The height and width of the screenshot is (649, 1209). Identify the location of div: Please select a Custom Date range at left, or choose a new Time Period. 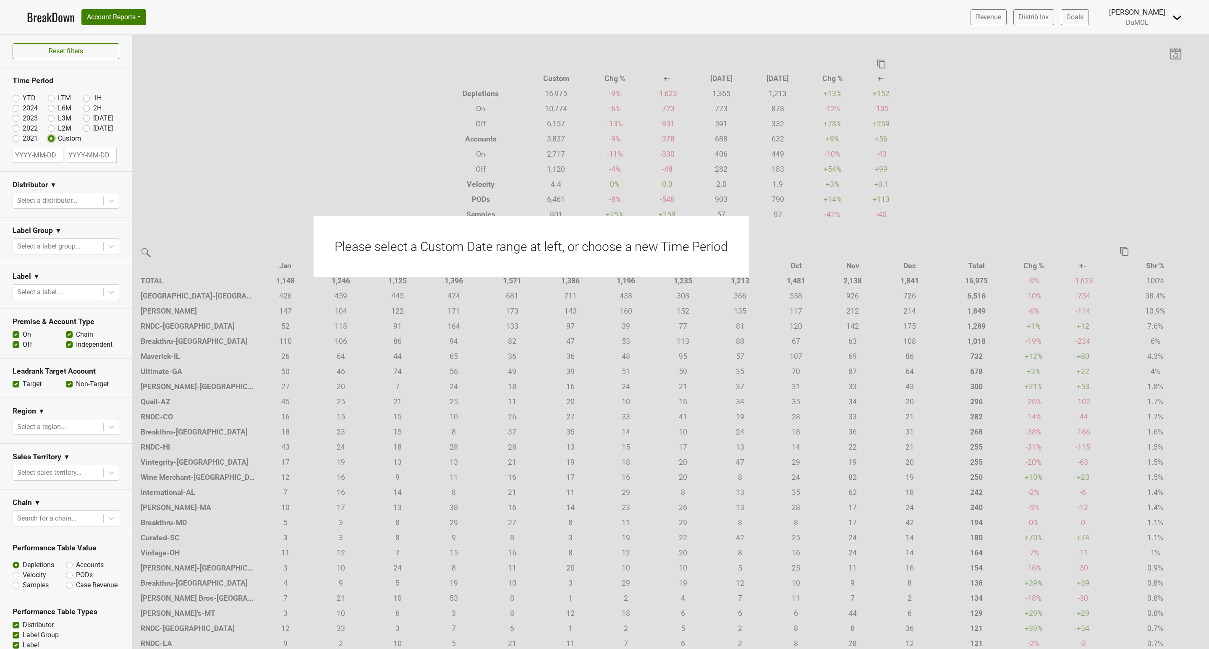
(531, 246).